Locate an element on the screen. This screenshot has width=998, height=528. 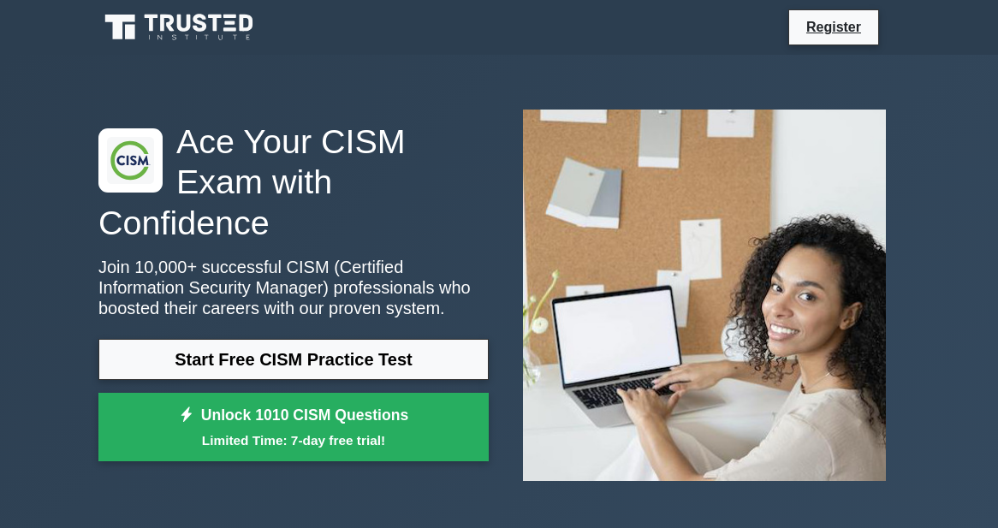
a: Unlock 1010 CISM QuestionsLimited Time: 7-day free trial! is located at coordinates (294, 427).